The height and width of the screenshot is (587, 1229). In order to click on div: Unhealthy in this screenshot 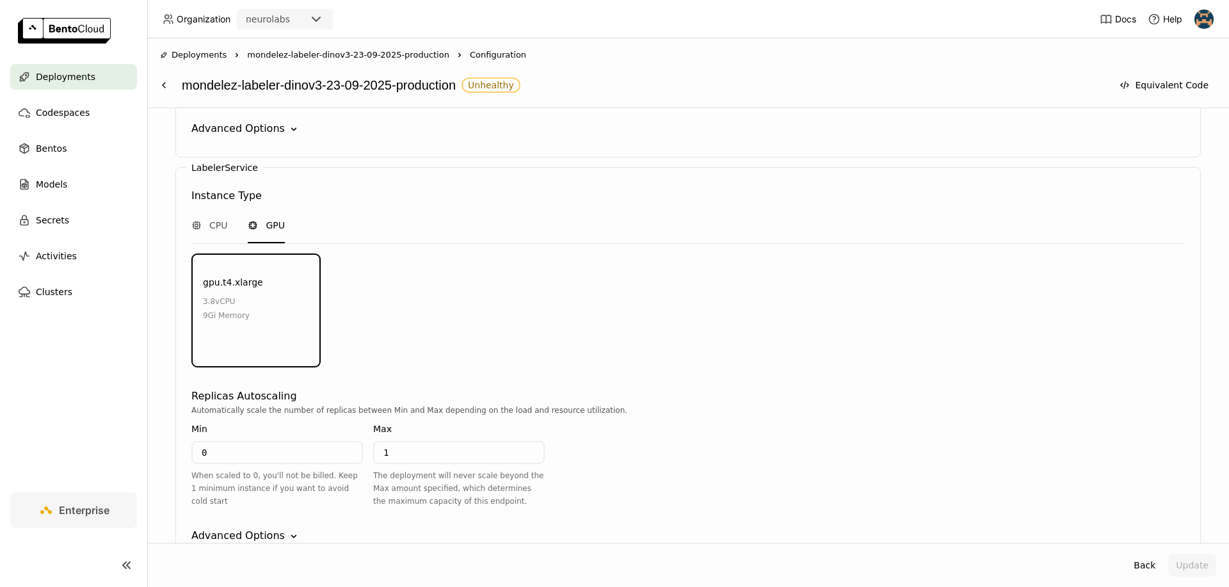, I will do `click(491, 85)`.